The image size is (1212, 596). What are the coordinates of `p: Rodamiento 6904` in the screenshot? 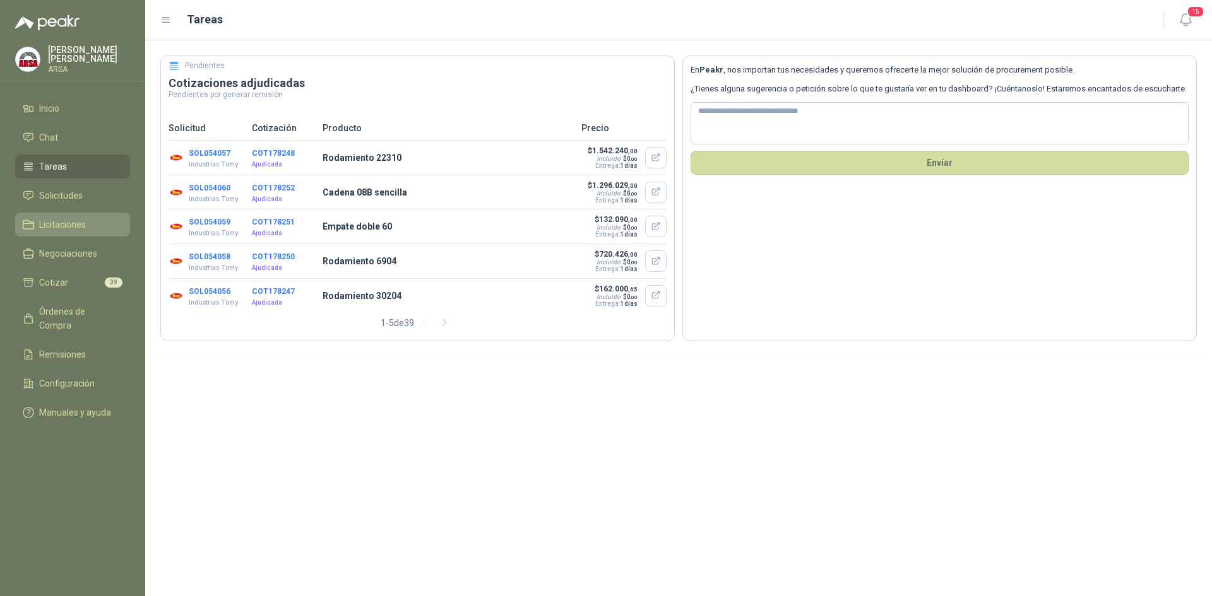 It's located at (448, 261).